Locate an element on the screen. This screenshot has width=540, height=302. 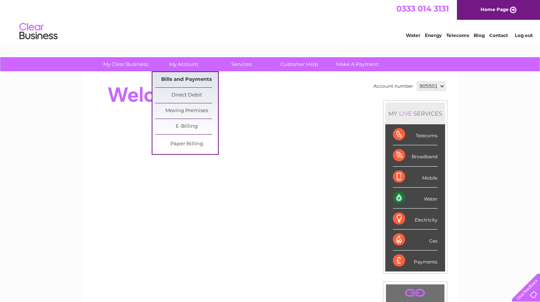
a: Moving Premises is located at coordinates (186, 111).